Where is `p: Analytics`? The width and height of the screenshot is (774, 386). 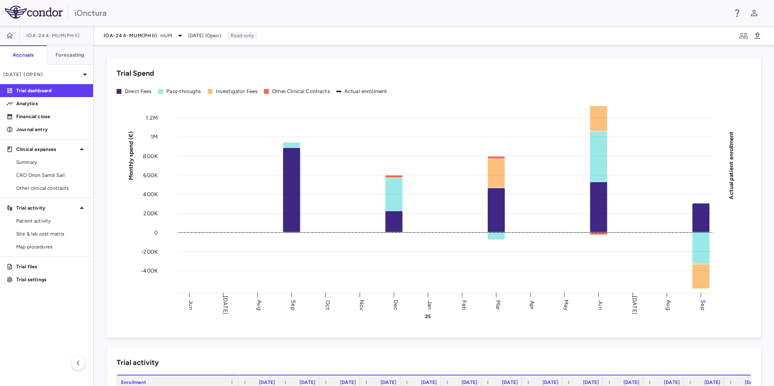
p: Analytics is located at coordinates (51, 104).